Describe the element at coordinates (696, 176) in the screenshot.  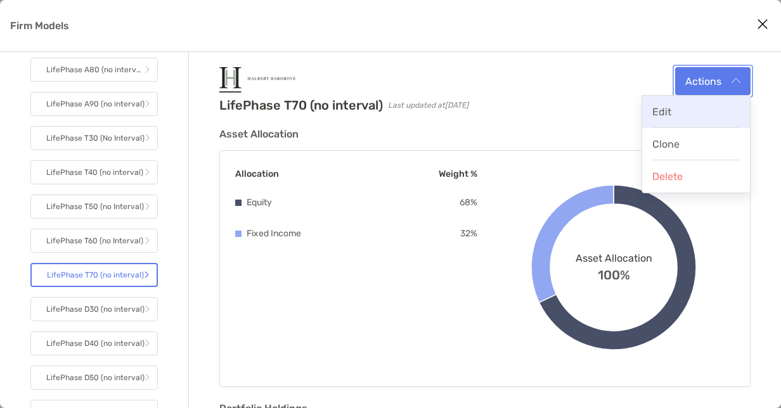
I see `button: Delete` at that location.